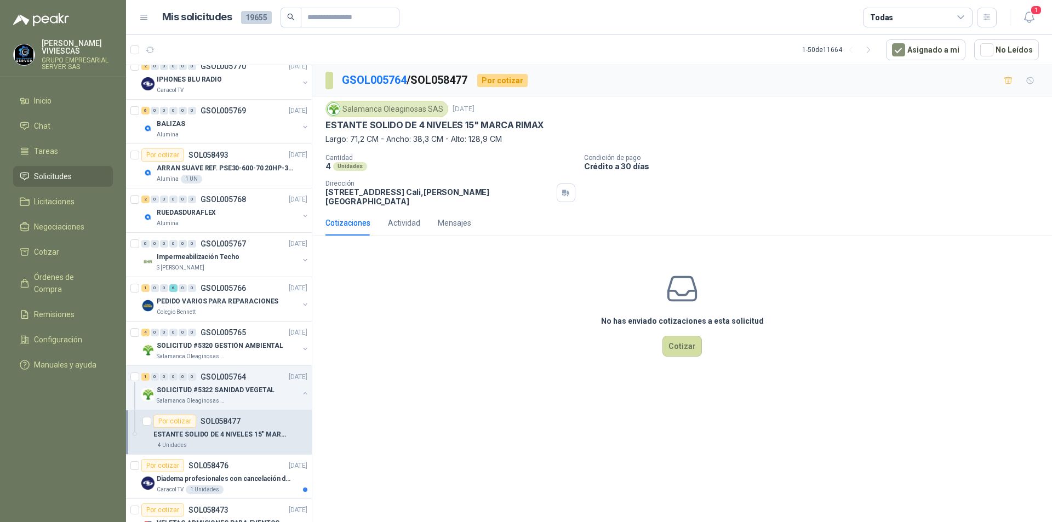  Describe the element at coordinates (186, 213) in the screenshot. I see `p: RUEDASDURAFLEX` at that location.